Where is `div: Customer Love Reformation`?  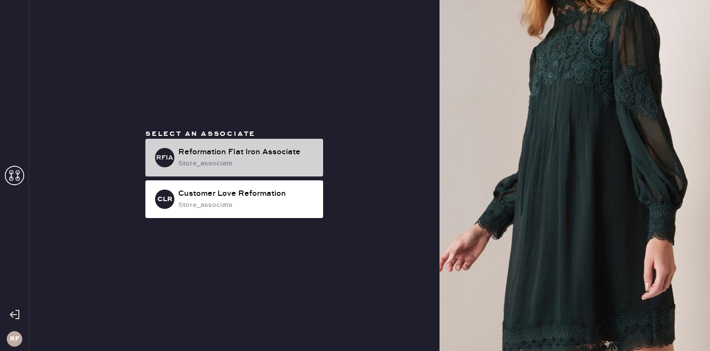 div: Customer Love Reformation is located at coordinates (247, 194).